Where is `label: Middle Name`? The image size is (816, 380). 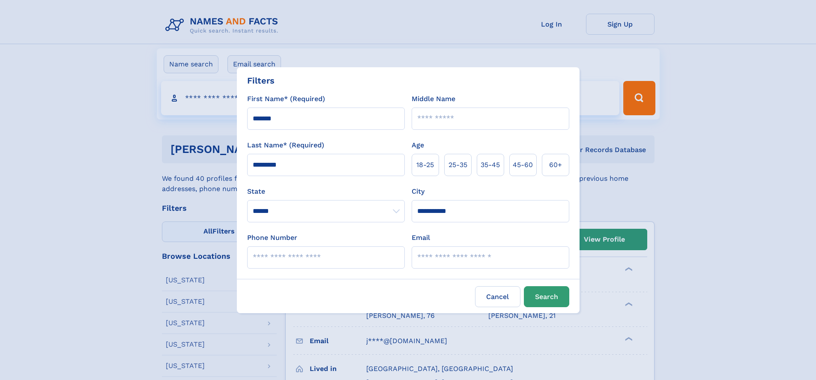
label: Middle Name is located at coordinates (433, 99).